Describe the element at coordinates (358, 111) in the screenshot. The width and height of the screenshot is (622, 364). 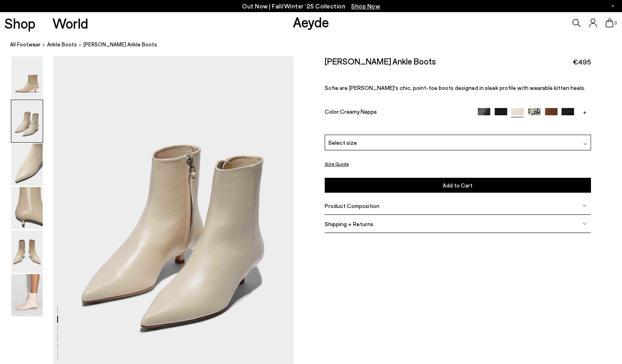
I see `span: Creamy Nappa` at that location.